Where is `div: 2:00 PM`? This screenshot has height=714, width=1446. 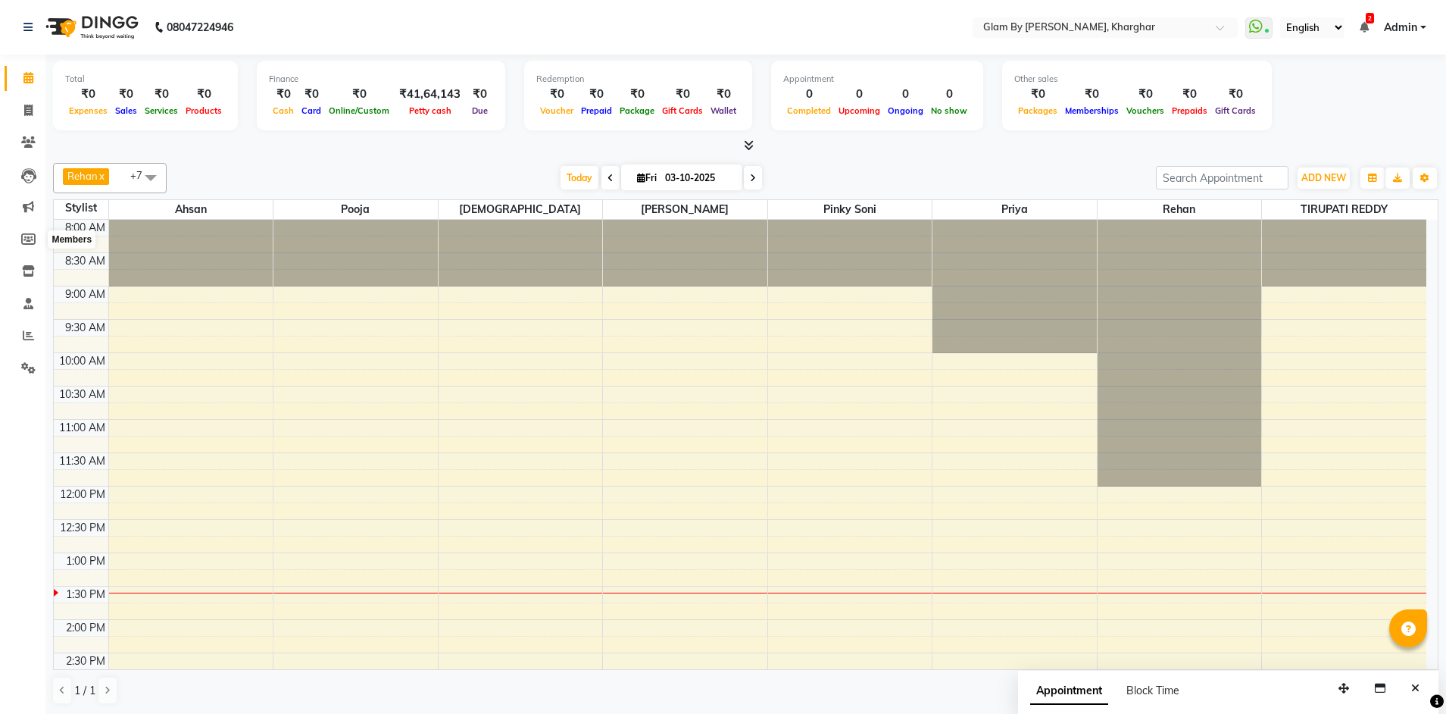 div: 2:00 PM is located at coordinates (86, 627).